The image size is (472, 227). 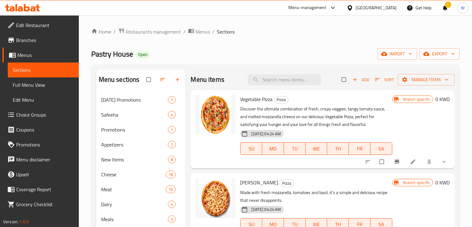 I want to click on div: Ramadan Promotions, so click(x=135, y=100).